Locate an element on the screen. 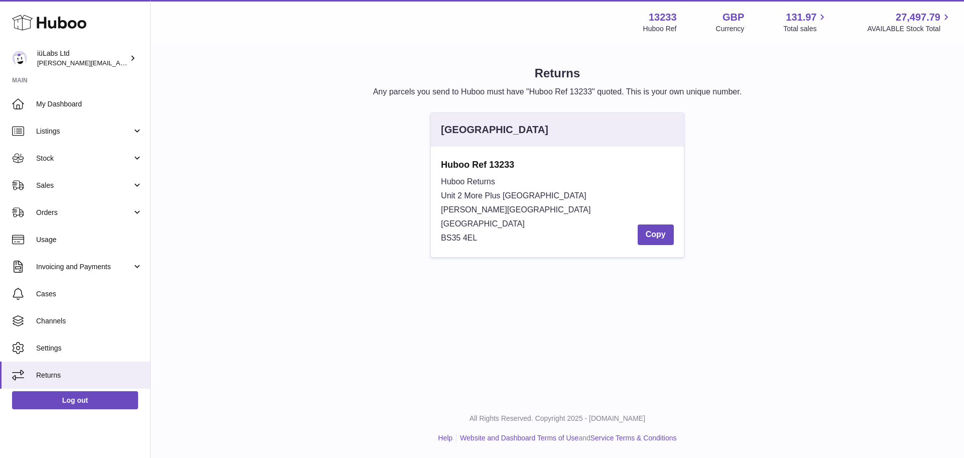 Image resolution: width=964 pixels, height=458 pixels. div: iüLabs Ltd is located at coordinates (82, 58).